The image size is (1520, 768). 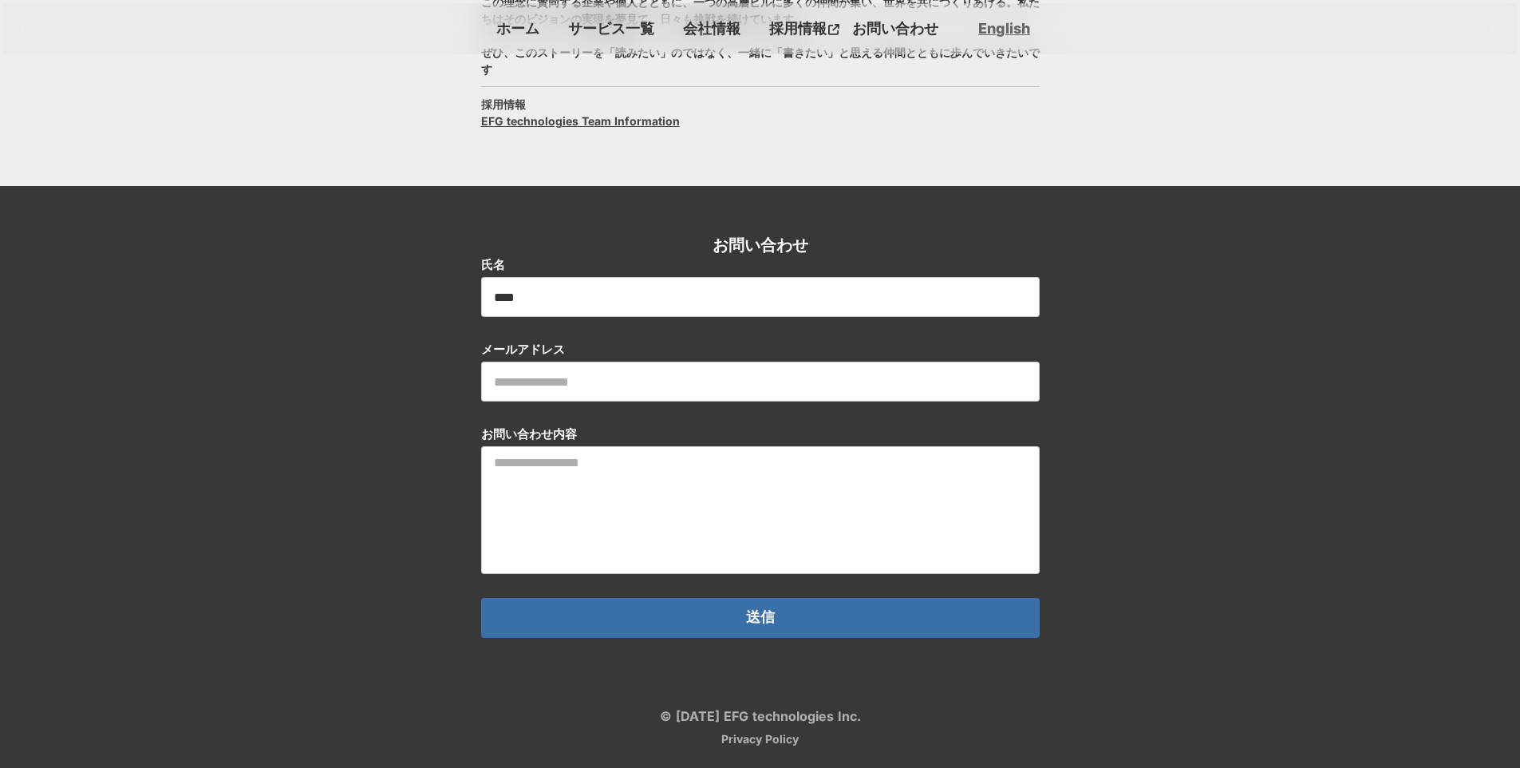 I want to click on h3: 採用情報, so click(x=503, y=104).